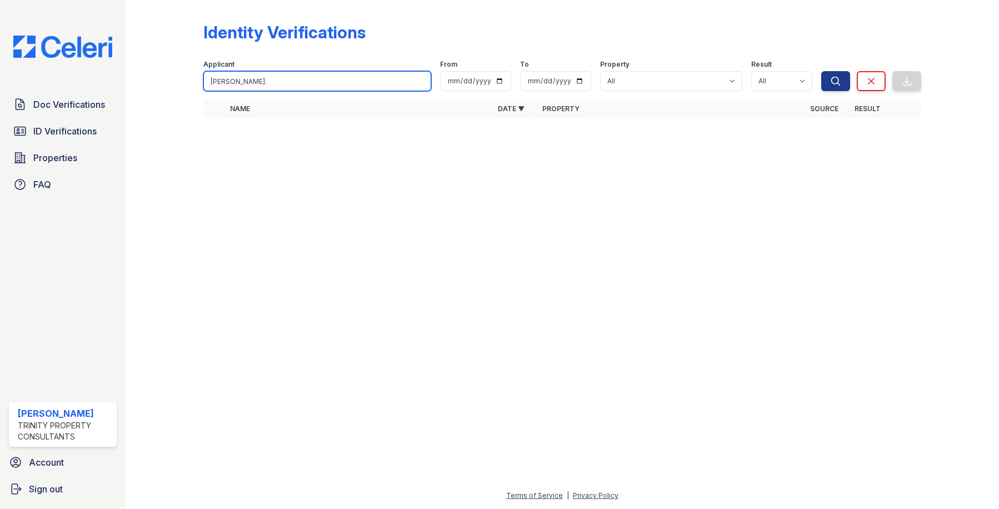 The height and width of the screenshot is (509, 999). What do you see at coordinates (63, 462) in the screenshot?
I see `a: Account` at bounding box center [63, 462].